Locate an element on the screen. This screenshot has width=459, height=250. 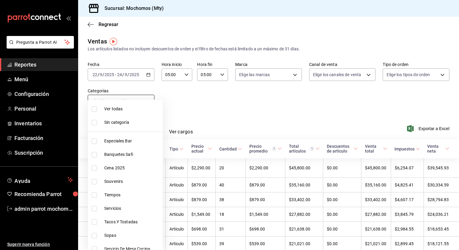
span: Souvenirs is located at coordinates (132, 182).